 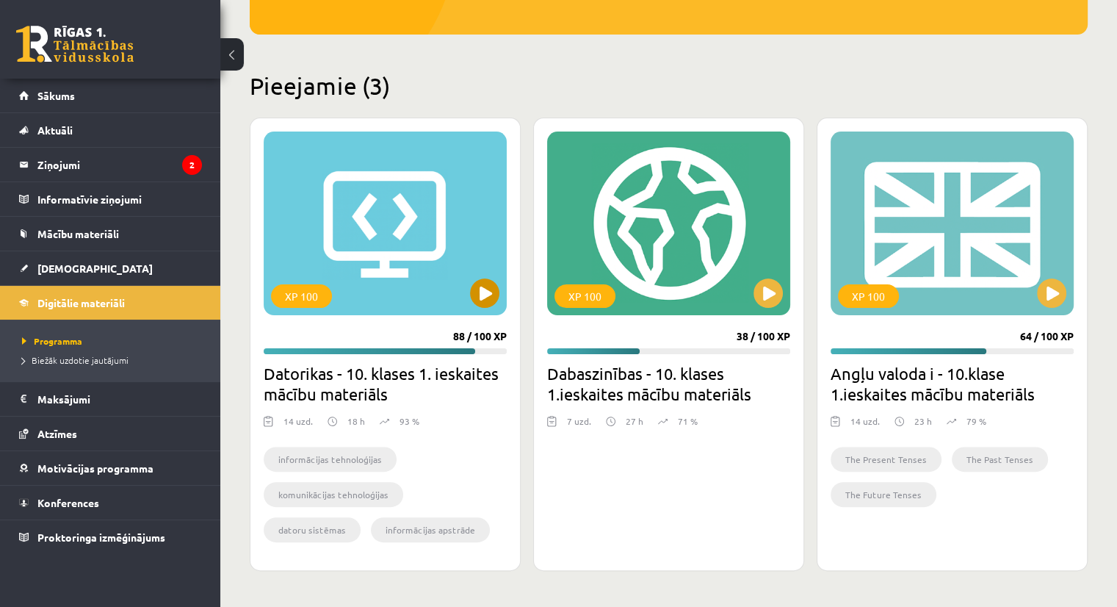 What do you see at coordinates (579, 425) in the screenshot?
I see `div: 7 uzd.` at bounding box center [579, 425].